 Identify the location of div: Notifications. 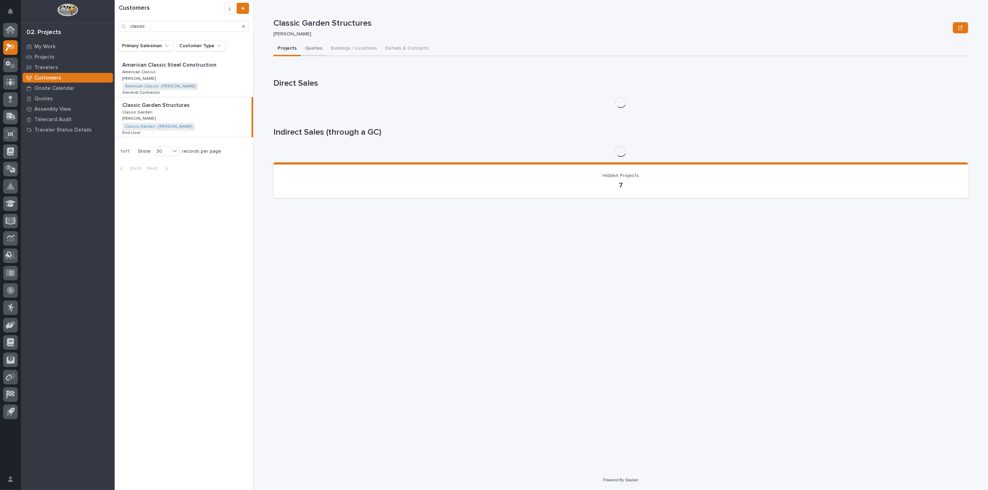
(13, 14).